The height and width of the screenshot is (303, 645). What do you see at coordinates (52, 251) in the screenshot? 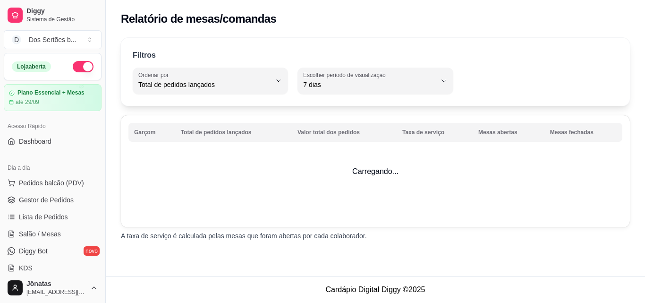
I see `a: Diggy Botnovo` at bounding box center [52, 251].